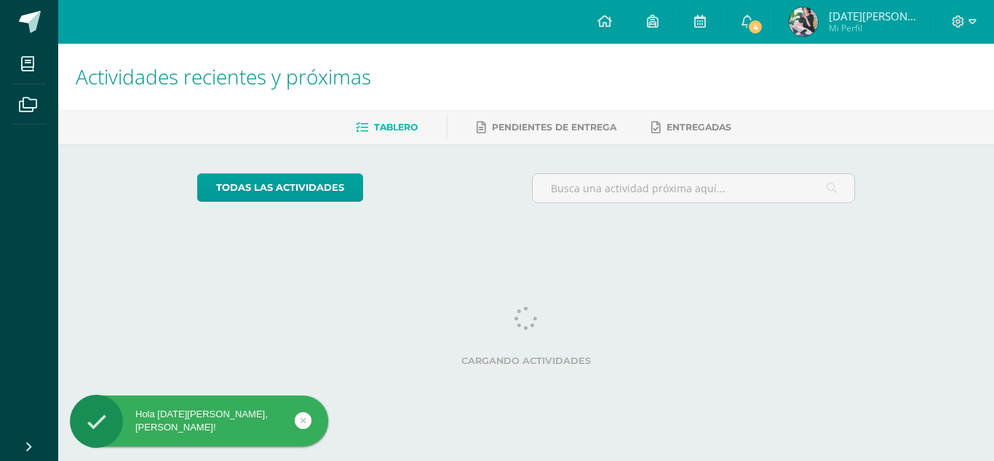  Describe the element at coordinates (526, 360) in the screenshot. I see `label: Cargando actividades` at that location.